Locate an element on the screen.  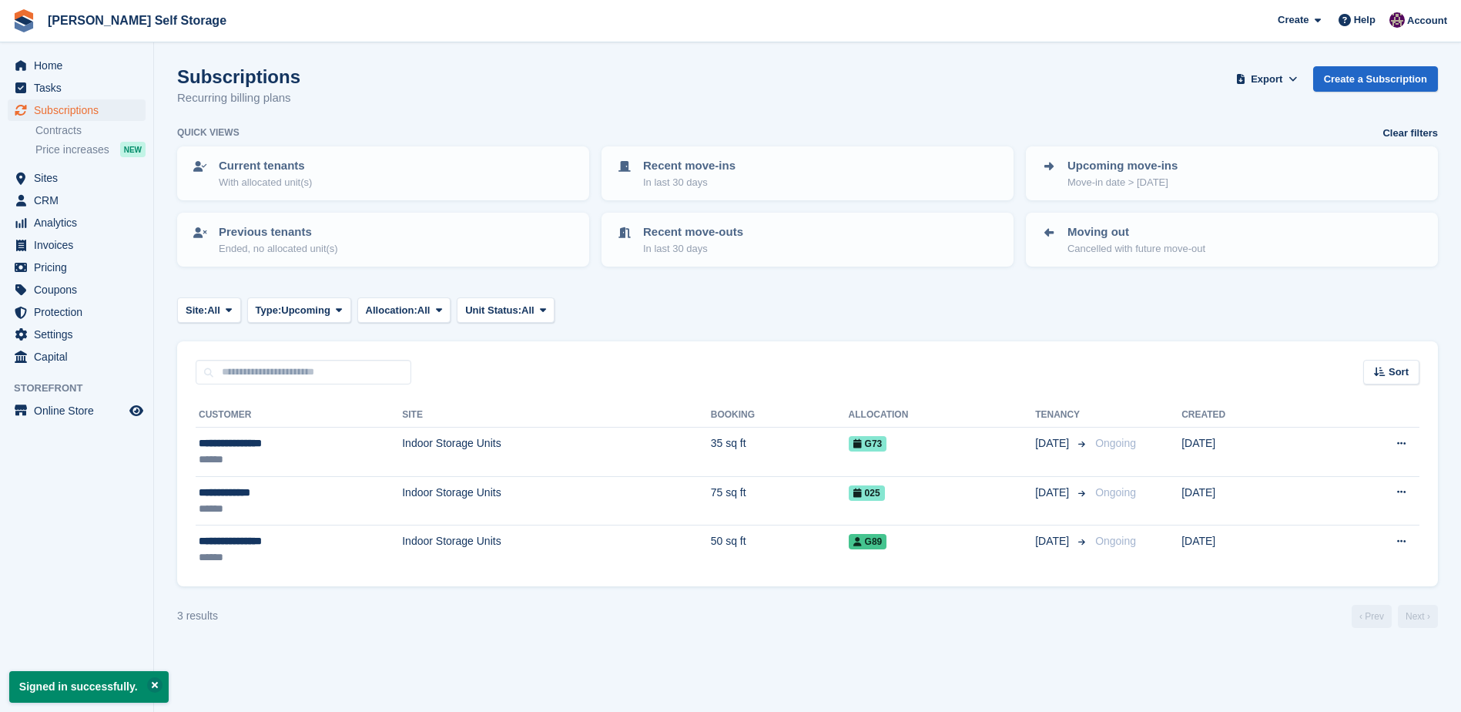
a: Contracts is located at coordinates (90, 130).